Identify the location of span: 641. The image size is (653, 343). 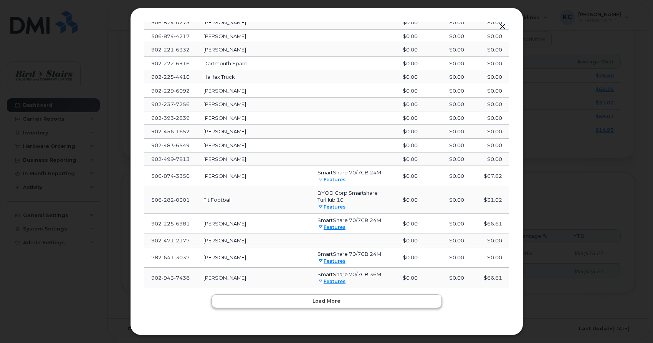
(168, 257).